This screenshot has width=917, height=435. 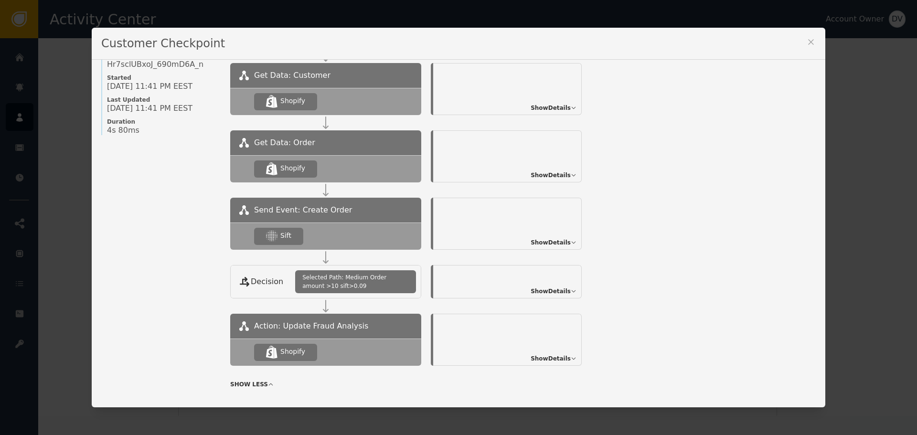 What do you see at coordinates (303, 210) in the screenshot?
I see `span: Send Event: Create Order` at bounding box center [303, 210].